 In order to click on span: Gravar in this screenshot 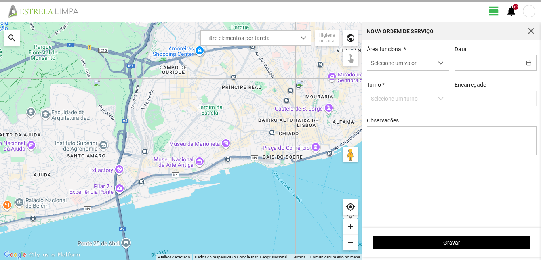, I will do `click(452, 242)`.